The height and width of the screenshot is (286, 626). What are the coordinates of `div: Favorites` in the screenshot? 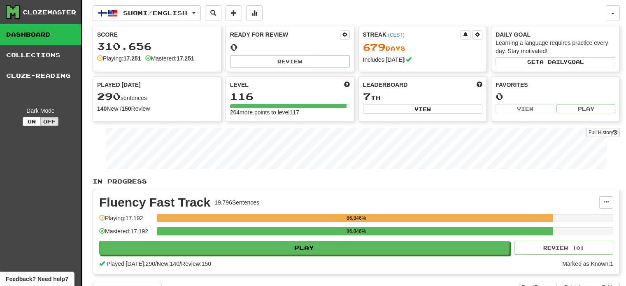 It's located at (555, 85).